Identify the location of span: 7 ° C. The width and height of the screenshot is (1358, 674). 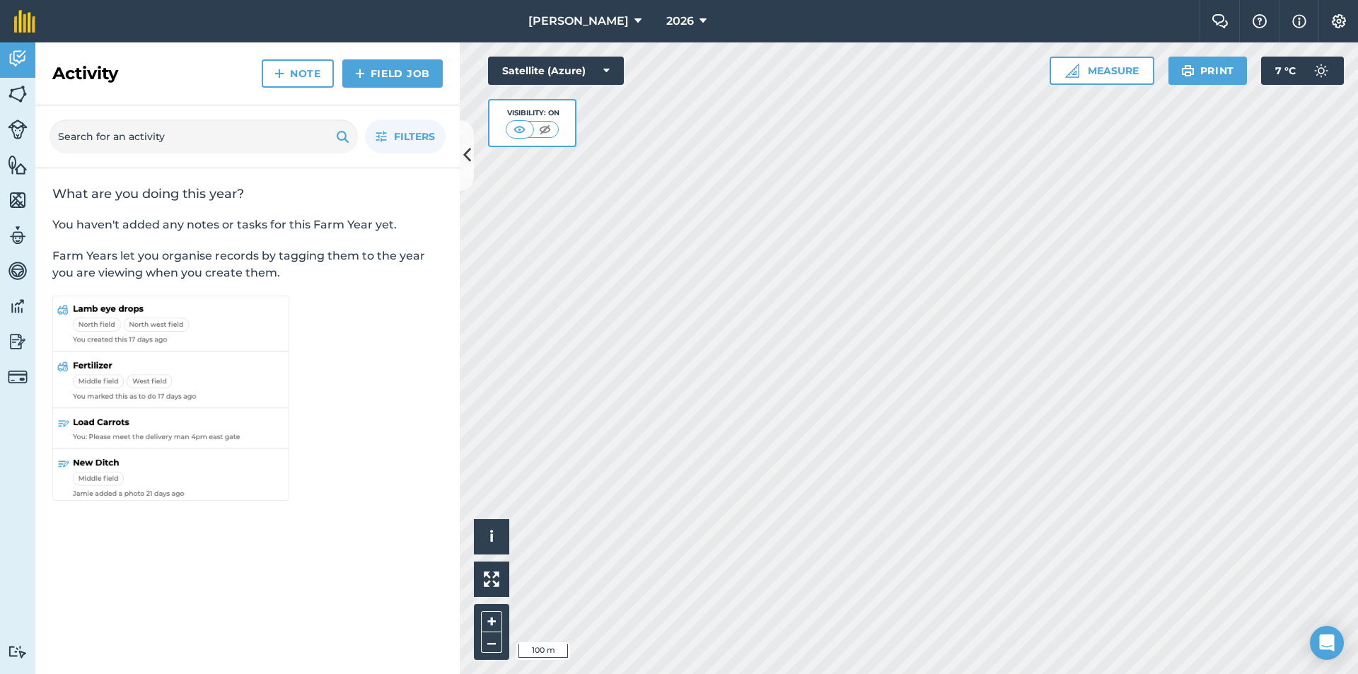
(1285, 71).